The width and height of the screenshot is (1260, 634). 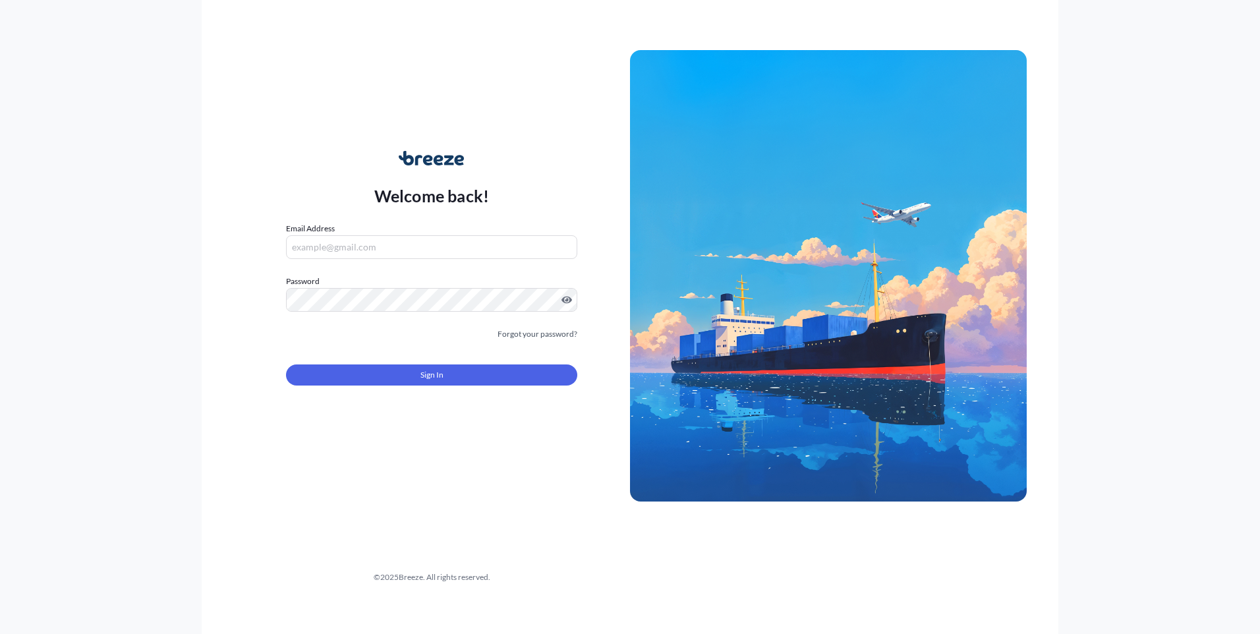 What do you see at coordinates (310, 229) in the screenshot?
I see `label: Email Address` at bounding box center [310, 229].